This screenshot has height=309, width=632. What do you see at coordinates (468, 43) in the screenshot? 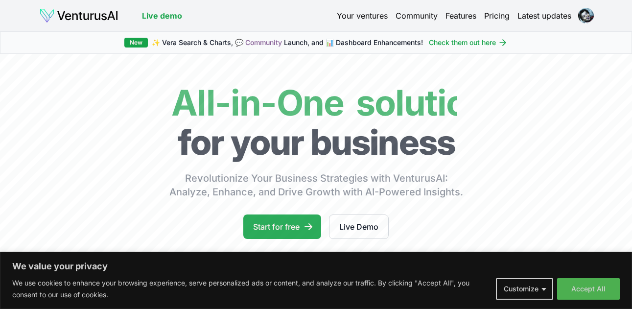
I see `a: Check them out here` at bounding box center [468, 43].